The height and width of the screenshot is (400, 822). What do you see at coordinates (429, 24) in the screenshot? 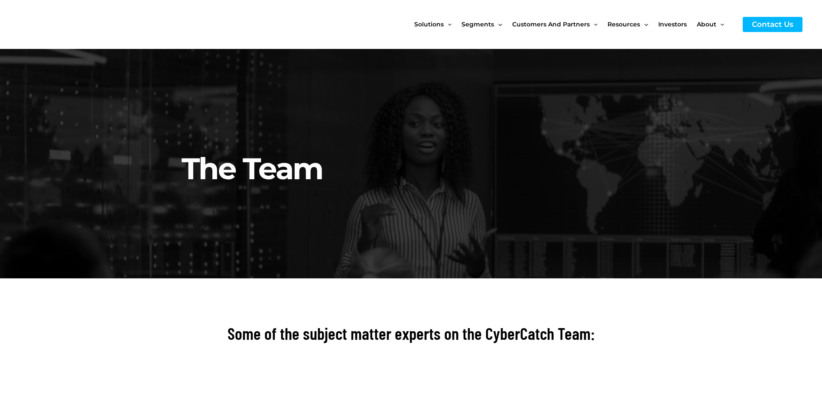
I see `span: Solutions` at bounding box center [429, 24].